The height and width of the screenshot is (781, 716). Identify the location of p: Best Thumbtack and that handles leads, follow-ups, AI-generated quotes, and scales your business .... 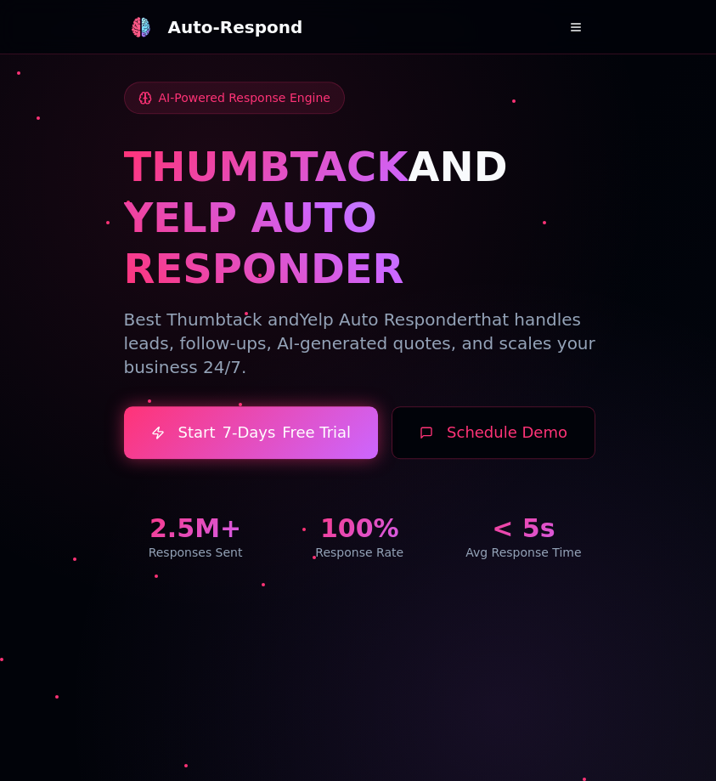
(359, 343).